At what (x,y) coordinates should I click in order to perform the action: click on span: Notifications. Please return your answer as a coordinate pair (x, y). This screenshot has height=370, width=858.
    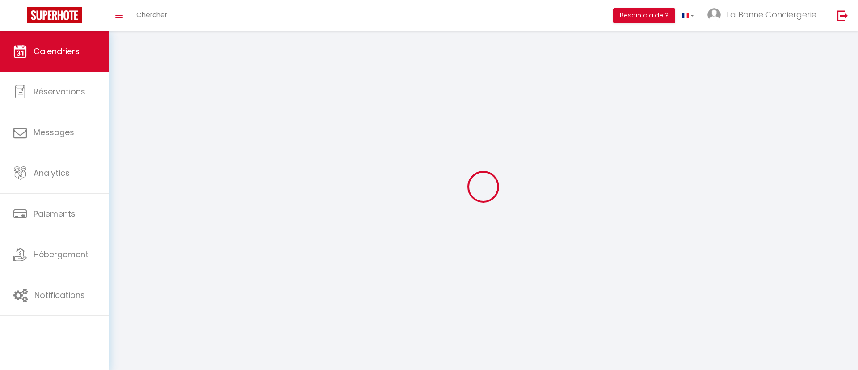
    Looking at the image, I should click on (59, 295).